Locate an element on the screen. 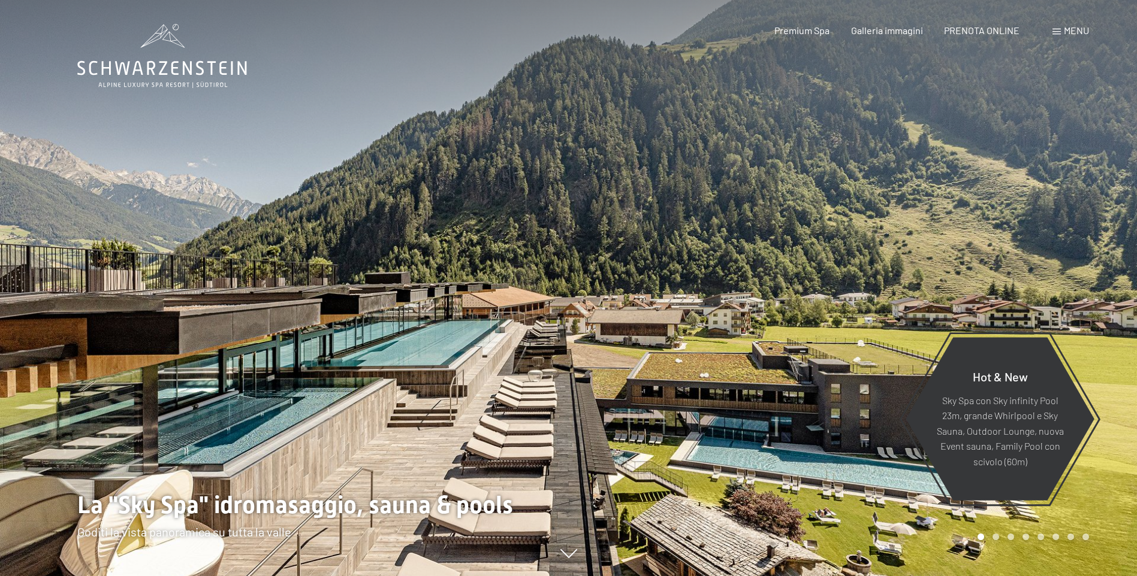 This screenshot has height=576, width=1137. span: PRENOTA ONLINE is located at coordinates (981, 30).